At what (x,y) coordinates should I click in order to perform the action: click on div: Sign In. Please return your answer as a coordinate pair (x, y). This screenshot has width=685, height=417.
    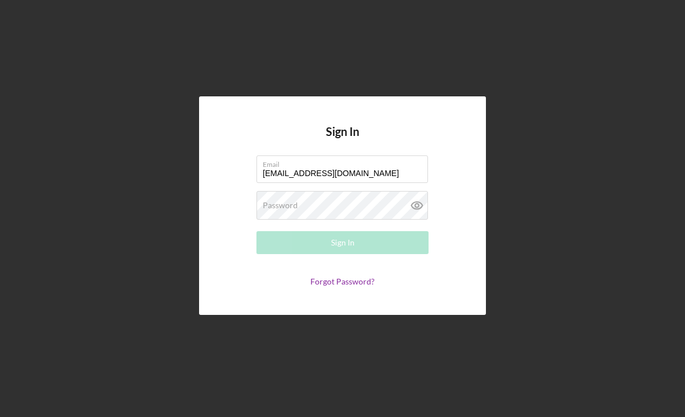
    Looking at the image, I should click on (342, 243).